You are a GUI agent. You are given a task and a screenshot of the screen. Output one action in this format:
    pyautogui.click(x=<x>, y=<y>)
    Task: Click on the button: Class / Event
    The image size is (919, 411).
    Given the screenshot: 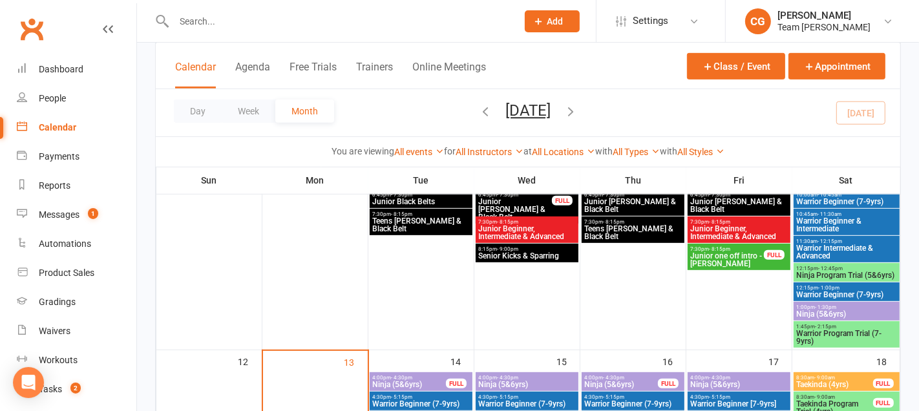 What is the action you would take?
    pyautogui.click(x=736, y=66)
    